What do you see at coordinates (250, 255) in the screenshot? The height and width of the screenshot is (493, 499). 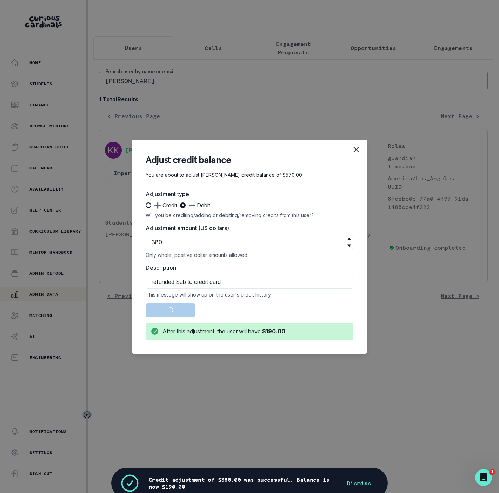 I see `div: Only whole, positive dollar amounts allowed.` at bounding box center [250, 255].